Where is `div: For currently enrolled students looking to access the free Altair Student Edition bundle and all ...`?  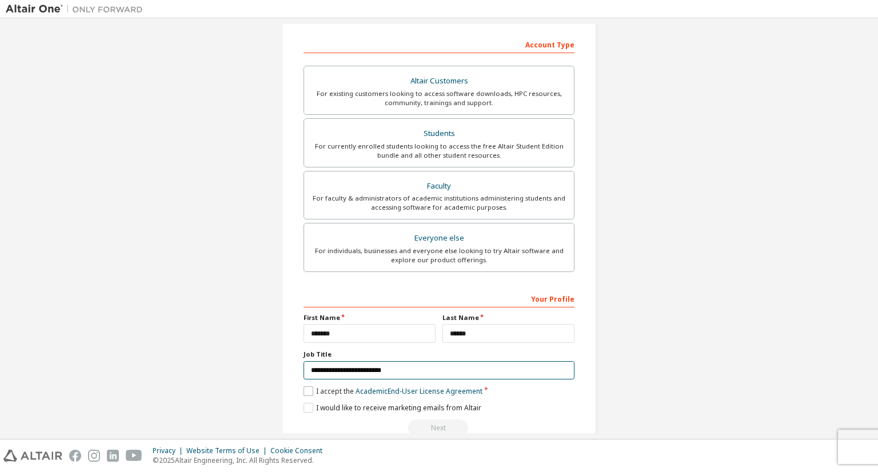
div: For currently enrolled students looking to access the free Altair Student Edition bundle and all ... is located at coordinates (439, 151).